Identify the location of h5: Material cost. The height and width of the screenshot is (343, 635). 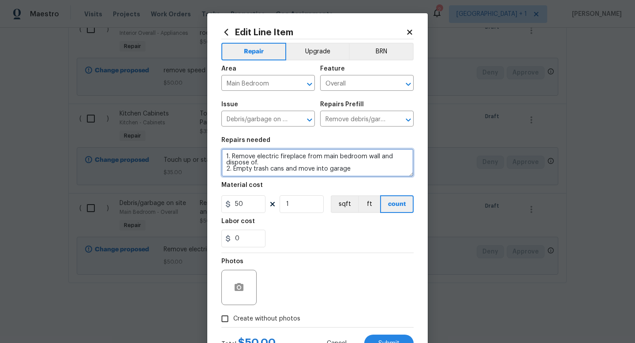
(242, 185).